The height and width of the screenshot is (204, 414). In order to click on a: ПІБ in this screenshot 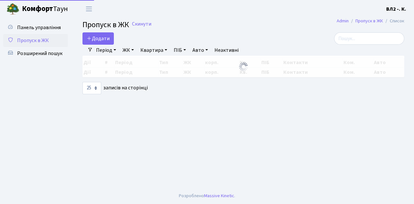, I will do `click(180, 50)`.